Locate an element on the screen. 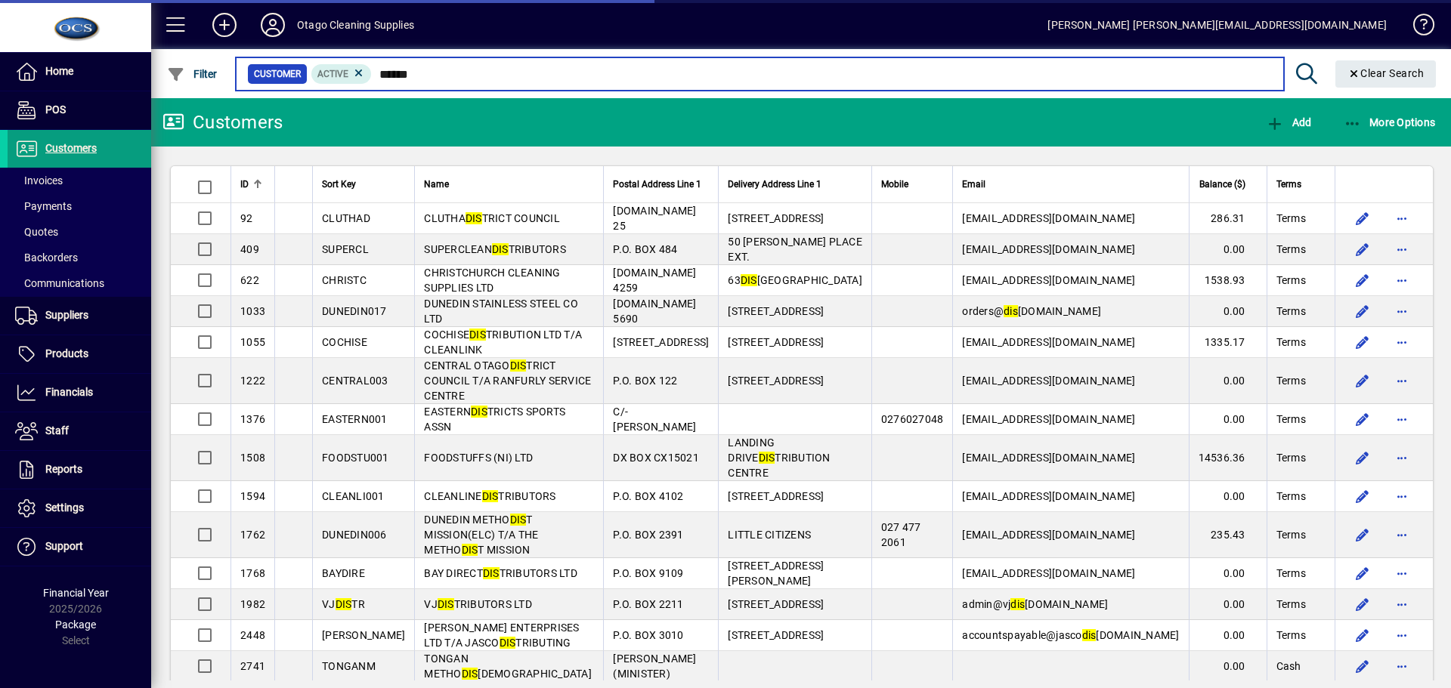 The image size is (1451, 688). span: CENTRAL003 is located at coordinates (355, 381).